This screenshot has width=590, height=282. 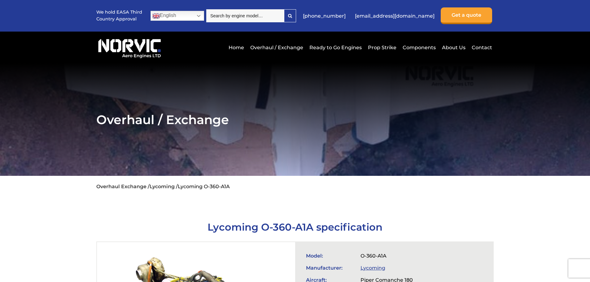 What do you see at coordinates (419, 47) in the screenshot?
I see `a: Components` at bounding box center [419, 47].